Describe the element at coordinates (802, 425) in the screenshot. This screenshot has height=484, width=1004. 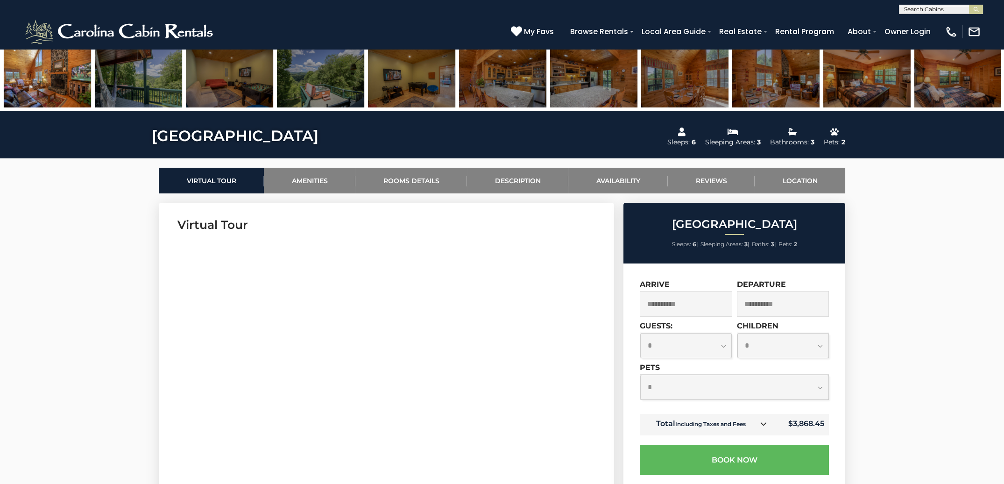
I see `td: $3,868.45` at that location.